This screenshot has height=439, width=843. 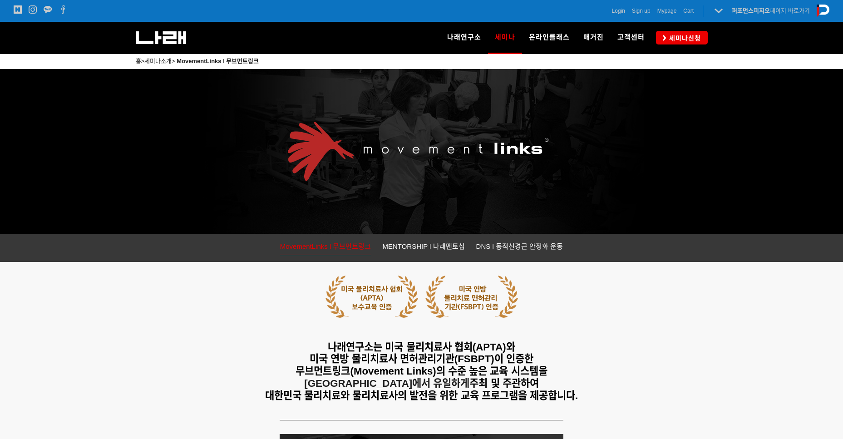 What do you see at coordinates (421, 359) in the screenshot?
I see `span: 미국 연방 물리치료사 면허관리기관(FSBPT)이 인증한` at bounding box center [421, 359].